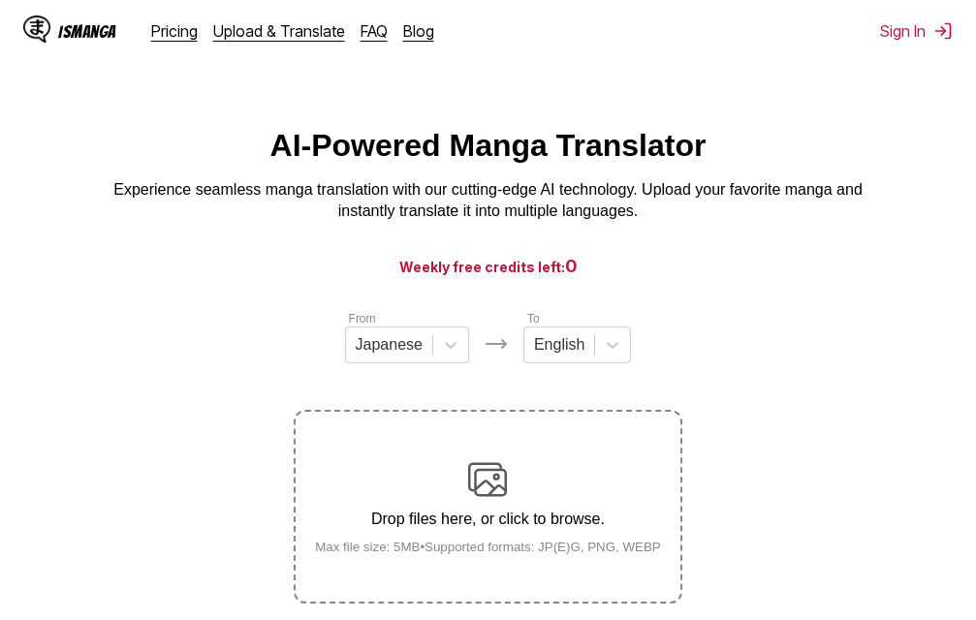 This screenshot has width=976, height=620. I want to click on img: Languages icon, so click(496, 344).